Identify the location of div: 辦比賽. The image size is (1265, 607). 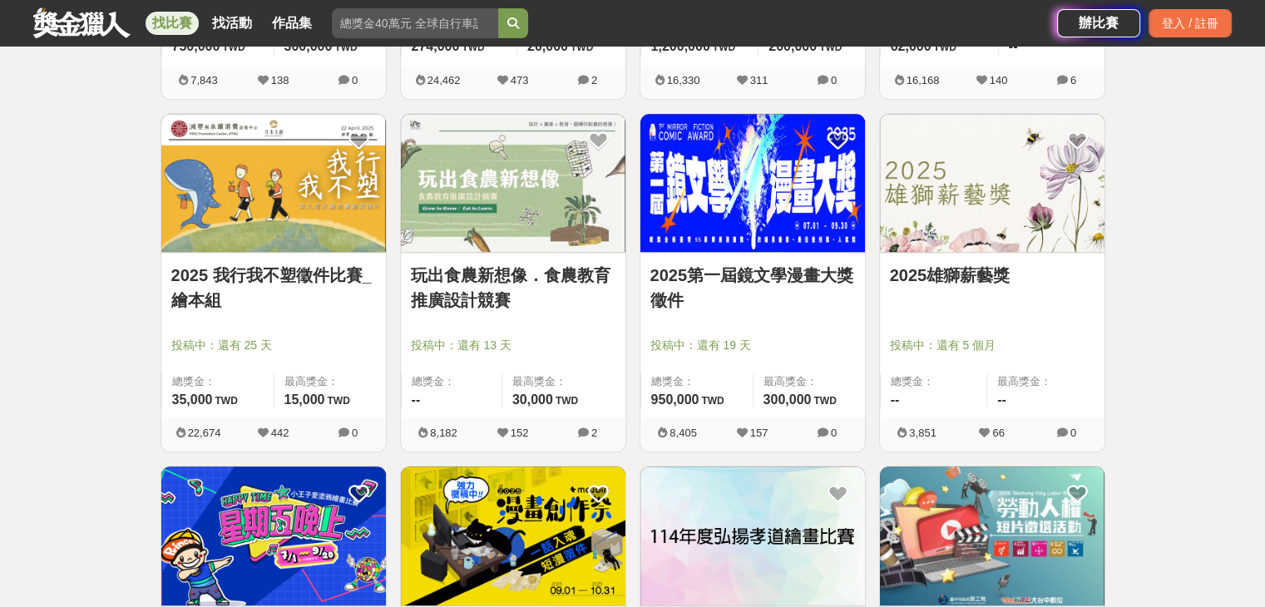
(1099, 23).